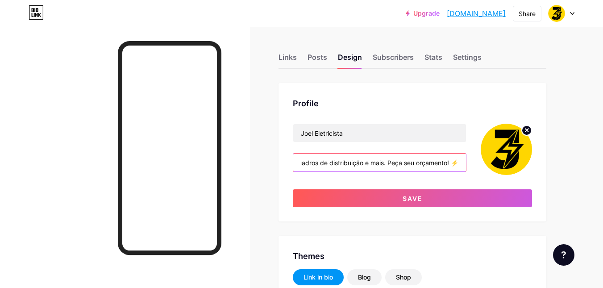 The width and height of the screenshot is (603, 288). I want to click on div: Subscribers, so click(393, 60).